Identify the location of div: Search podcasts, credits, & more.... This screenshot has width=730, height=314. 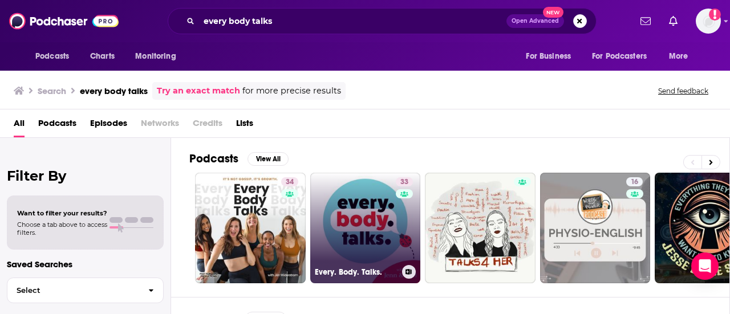
(382, 21).